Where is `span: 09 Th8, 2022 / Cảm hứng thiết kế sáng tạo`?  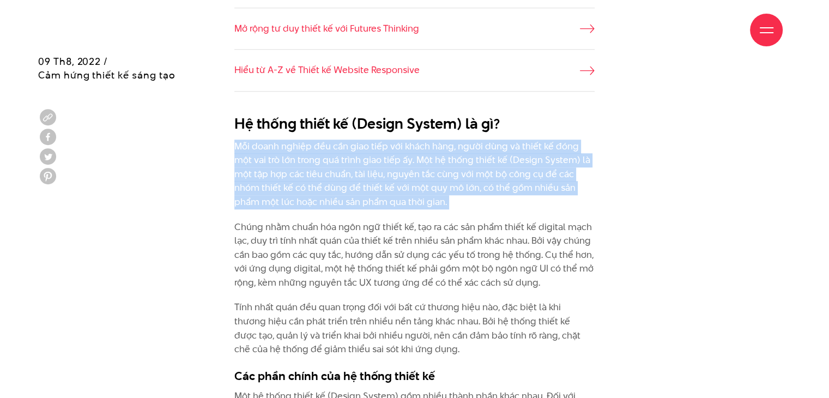
span: 09 Th8, 2022 / Cảm hứng thiết kế sáng tạo is located at coordinates (106, 68).